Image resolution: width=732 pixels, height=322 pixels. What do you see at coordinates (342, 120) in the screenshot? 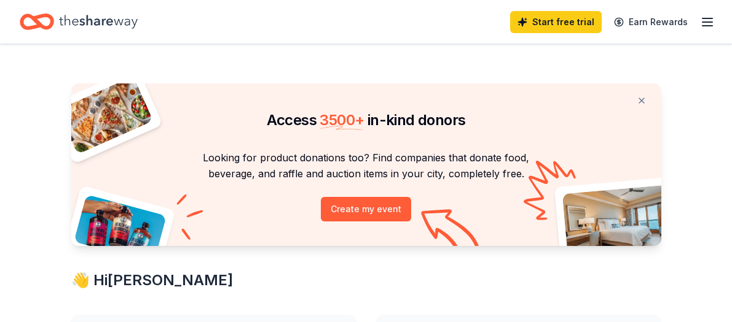
I see `span: 3500 +` at bounding box center [342, 120].